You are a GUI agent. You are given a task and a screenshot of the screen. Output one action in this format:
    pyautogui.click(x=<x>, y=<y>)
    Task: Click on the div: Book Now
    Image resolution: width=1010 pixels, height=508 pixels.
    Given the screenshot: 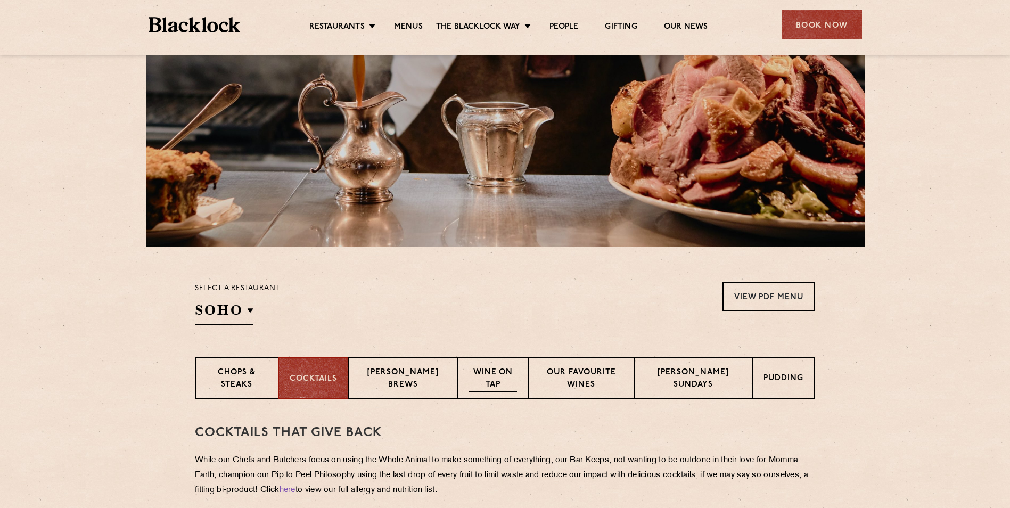 What is the action you would take?
    pyautogui.click(x=822, y=24)
    